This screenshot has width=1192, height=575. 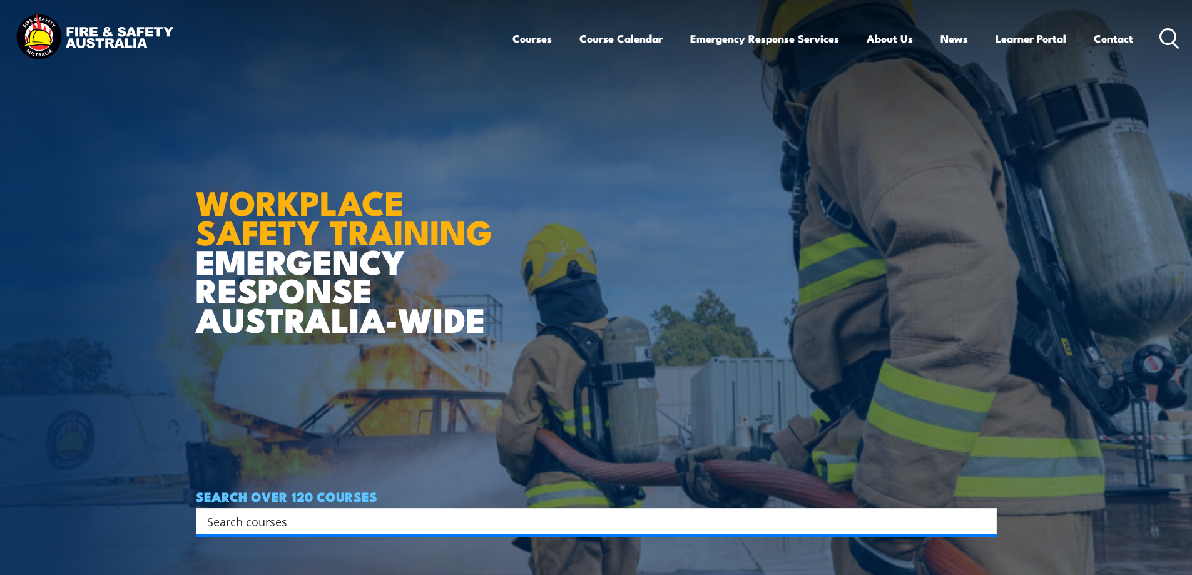 I want to click on a: About Us, so click(x=890, y=38).